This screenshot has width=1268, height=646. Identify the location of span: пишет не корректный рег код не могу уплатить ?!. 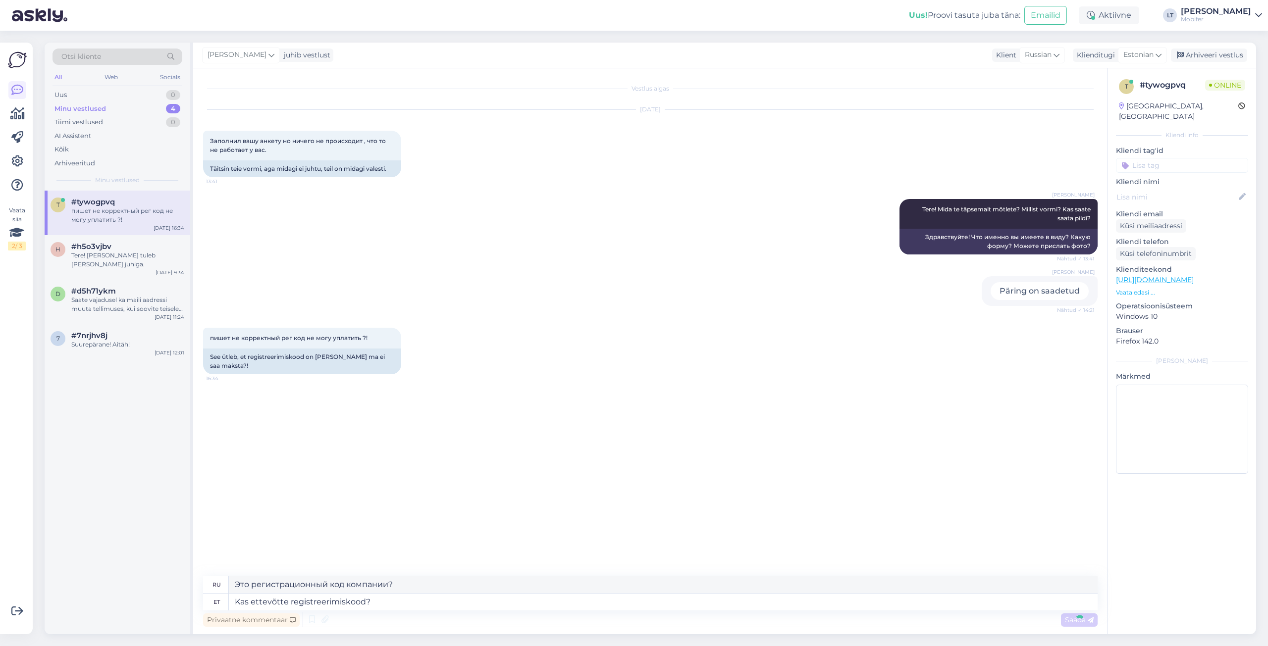
(289, 338).